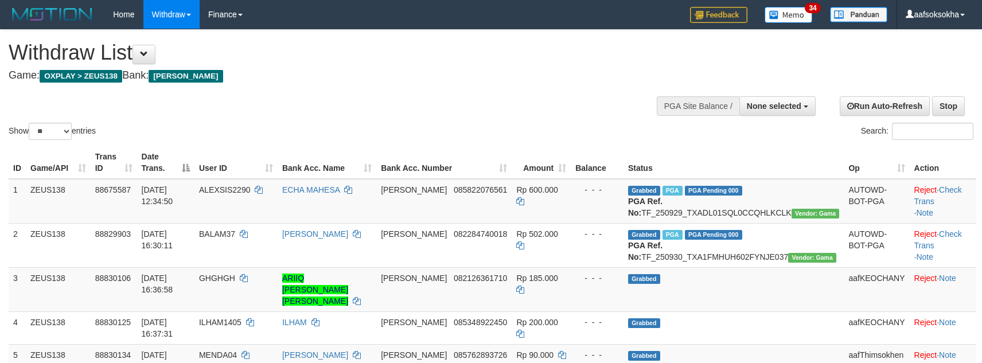  What do you see at coordinates (777, 106) in the screenshot?
I see `button: None selected` at bounding box center [777, 106].